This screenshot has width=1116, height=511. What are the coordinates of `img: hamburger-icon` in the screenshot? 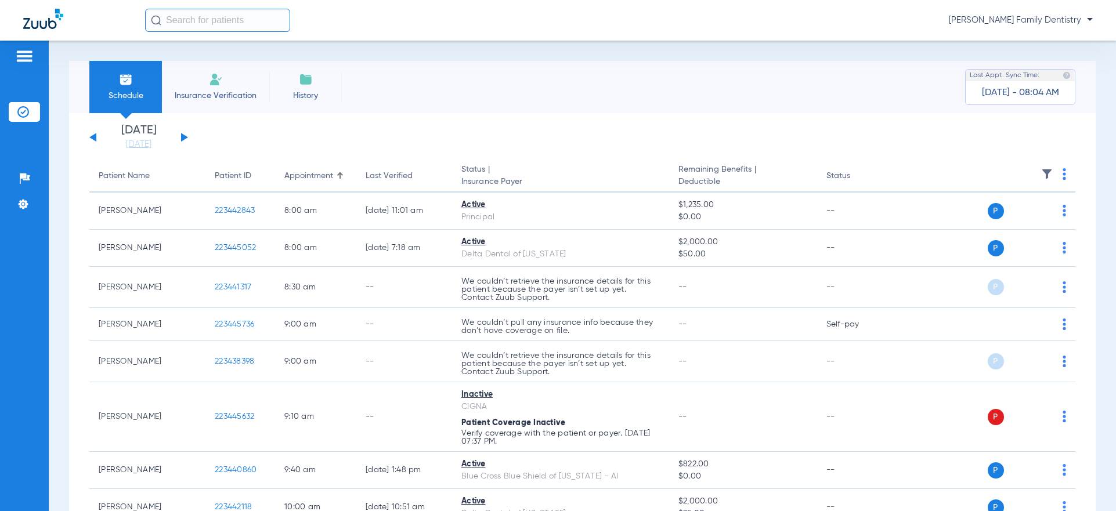 It's located at (24, 56).